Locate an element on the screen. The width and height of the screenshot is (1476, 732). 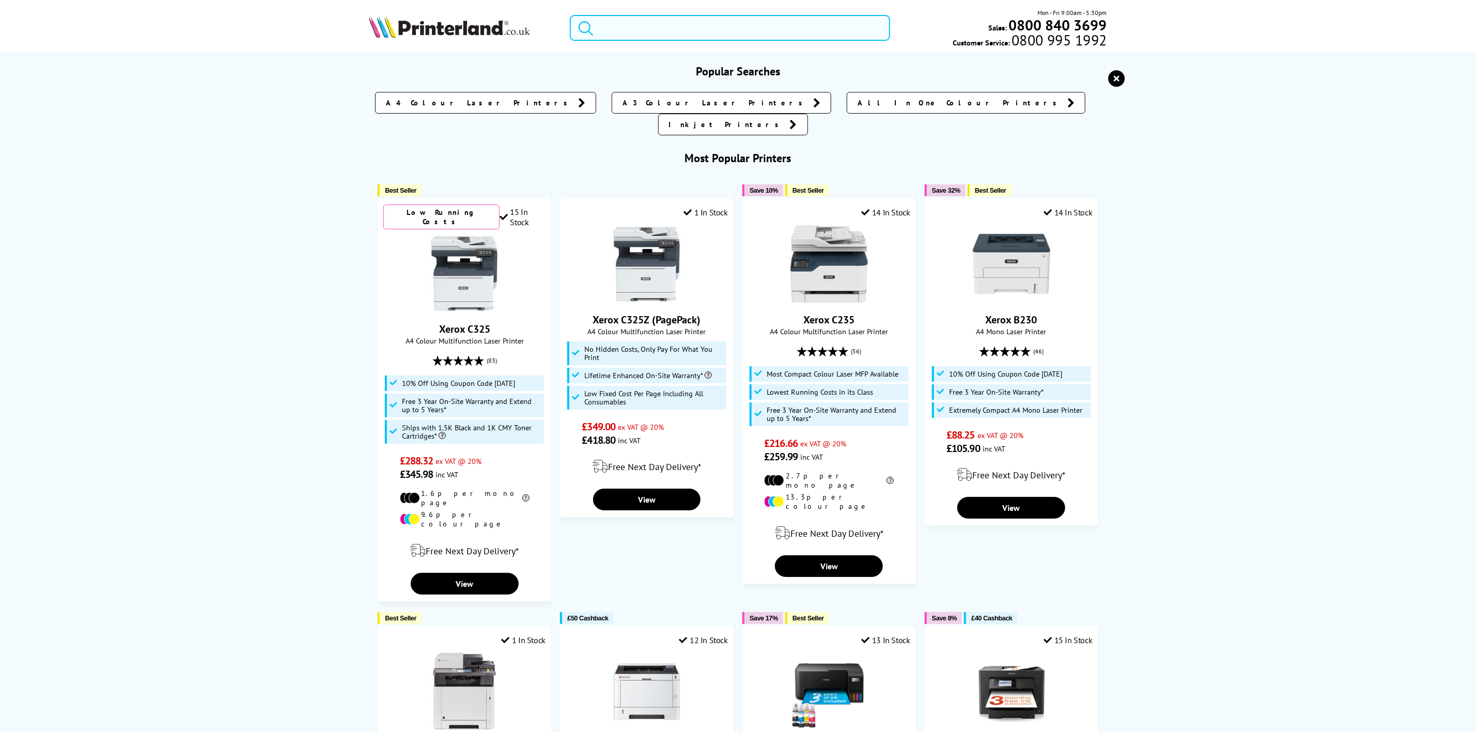
span: Lifetime Enhanced On-Site Warranty* is located at coordinates (648, 375).